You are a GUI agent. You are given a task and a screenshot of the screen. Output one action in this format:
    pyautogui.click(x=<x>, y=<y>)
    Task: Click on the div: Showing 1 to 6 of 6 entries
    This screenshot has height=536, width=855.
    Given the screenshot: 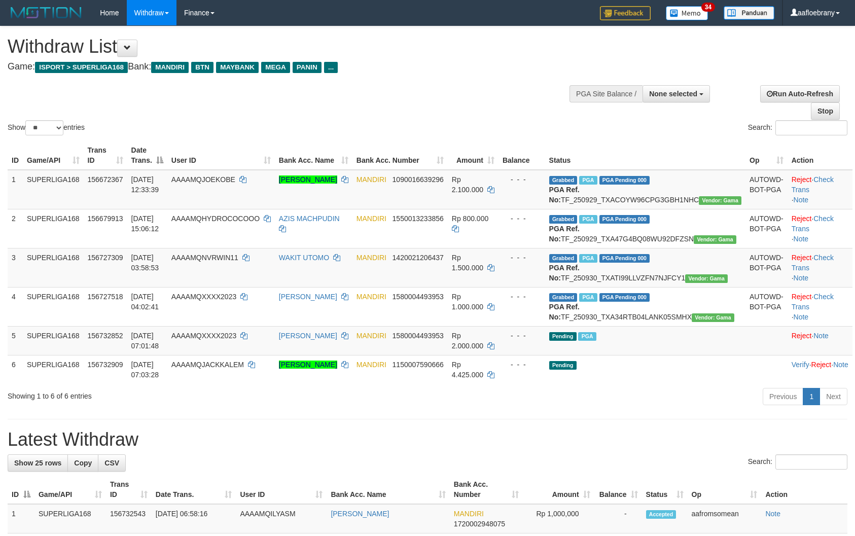 What is the action you would take?
    pyautogui.click(x=178, y=394)
    